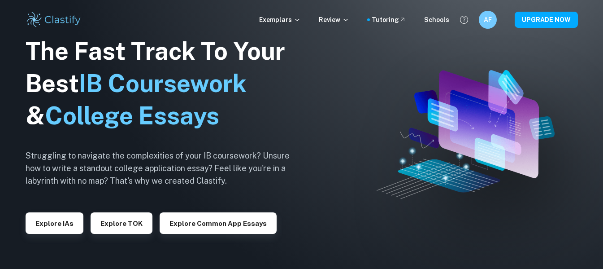  I want to click on a: Clastify logo, so click(54, 20).